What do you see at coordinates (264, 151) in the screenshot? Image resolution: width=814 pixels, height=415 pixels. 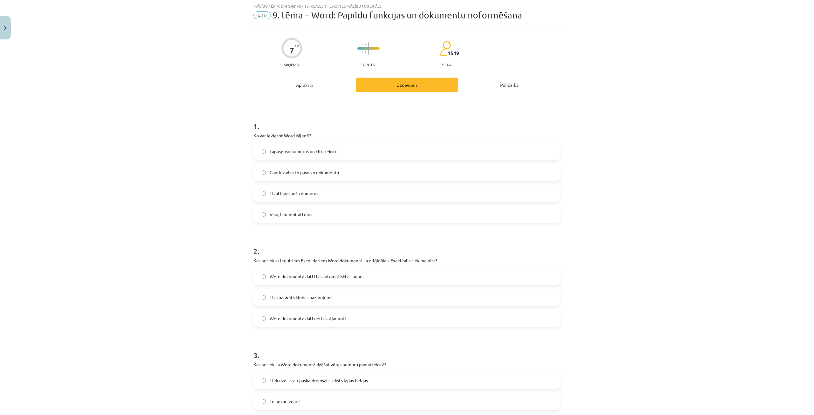 I see `input: Lapaspušu numurus un citu tekstu` at bounding box center [264, 151].